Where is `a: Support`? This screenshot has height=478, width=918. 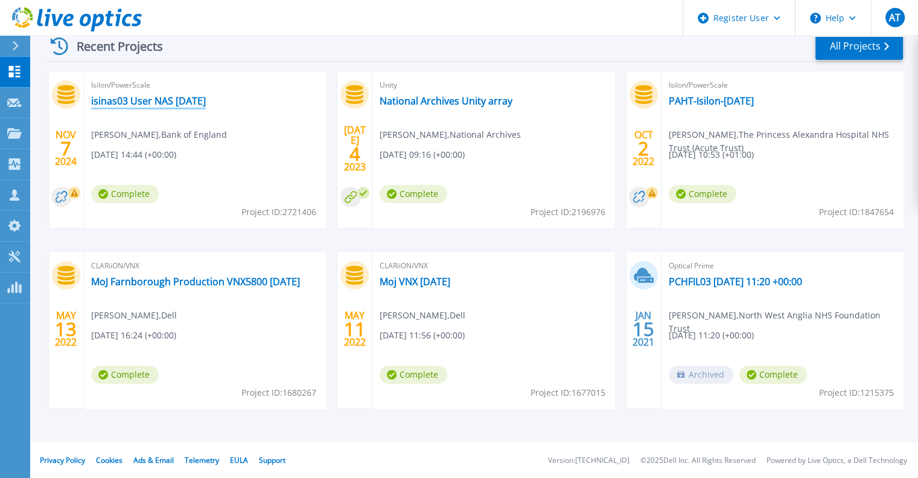 a: Support is located at coordinates (272, 460).